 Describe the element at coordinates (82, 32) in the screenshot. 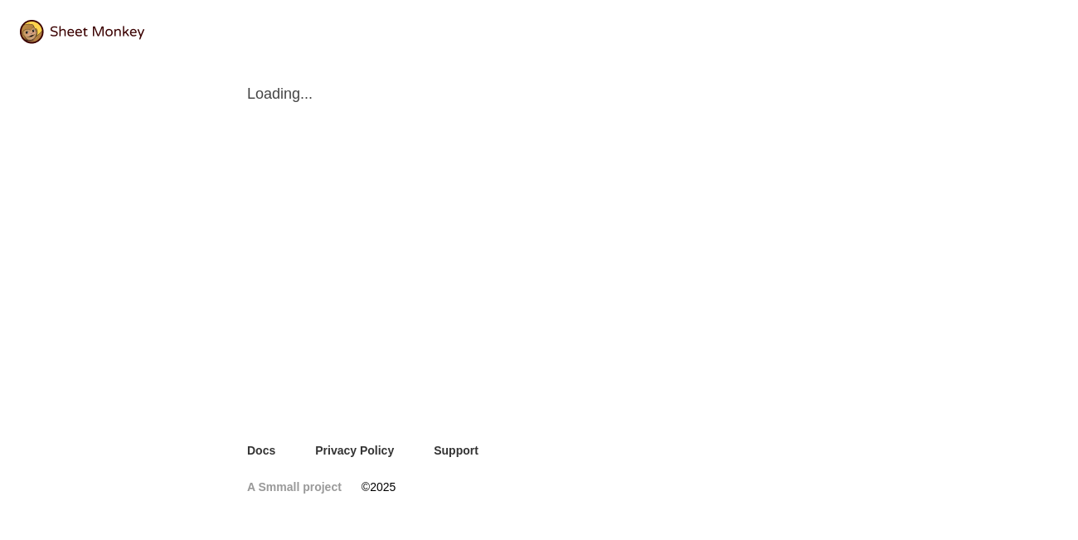

I see `img: logo@2x.png` at that location.